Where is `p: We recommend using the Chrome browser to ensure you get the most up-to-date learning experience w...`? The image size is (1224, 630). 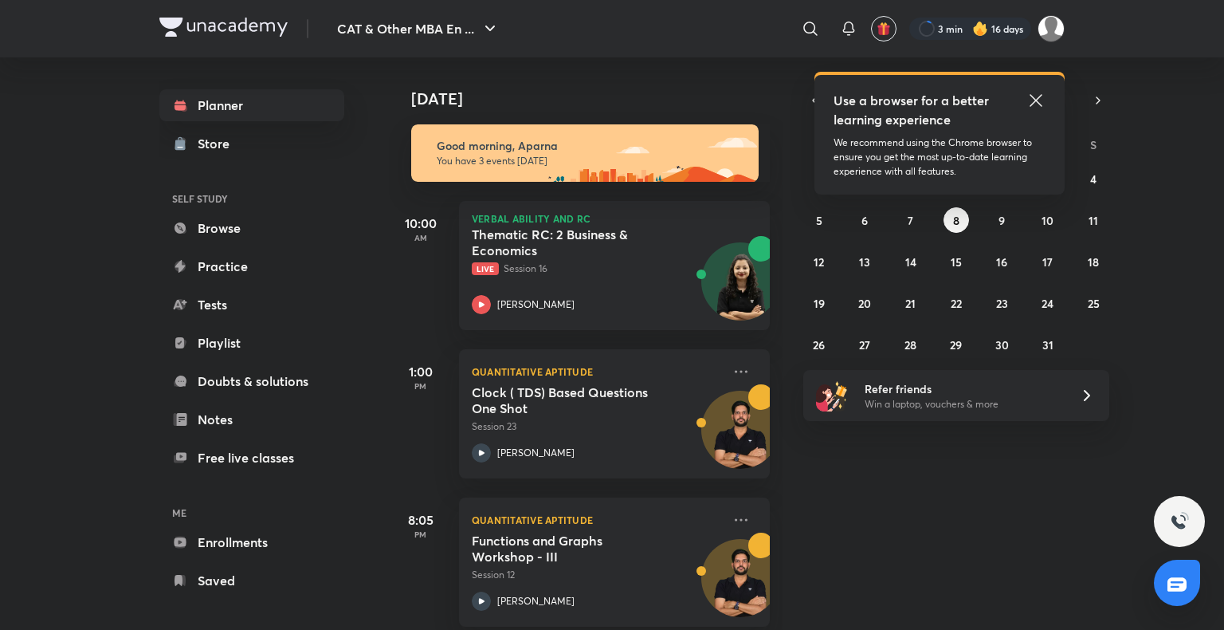
p: We recommend using the Chrome browser to ensure you get the most up-to-date learning experience w... is located at coordinates (940, 157).